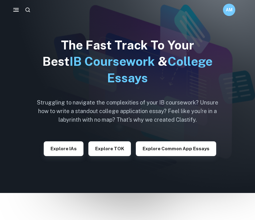 The image size is (255, 220). Describe the element at coordinates (63, 149) in the screenshot. I see `button: Explore IAs` at that location.